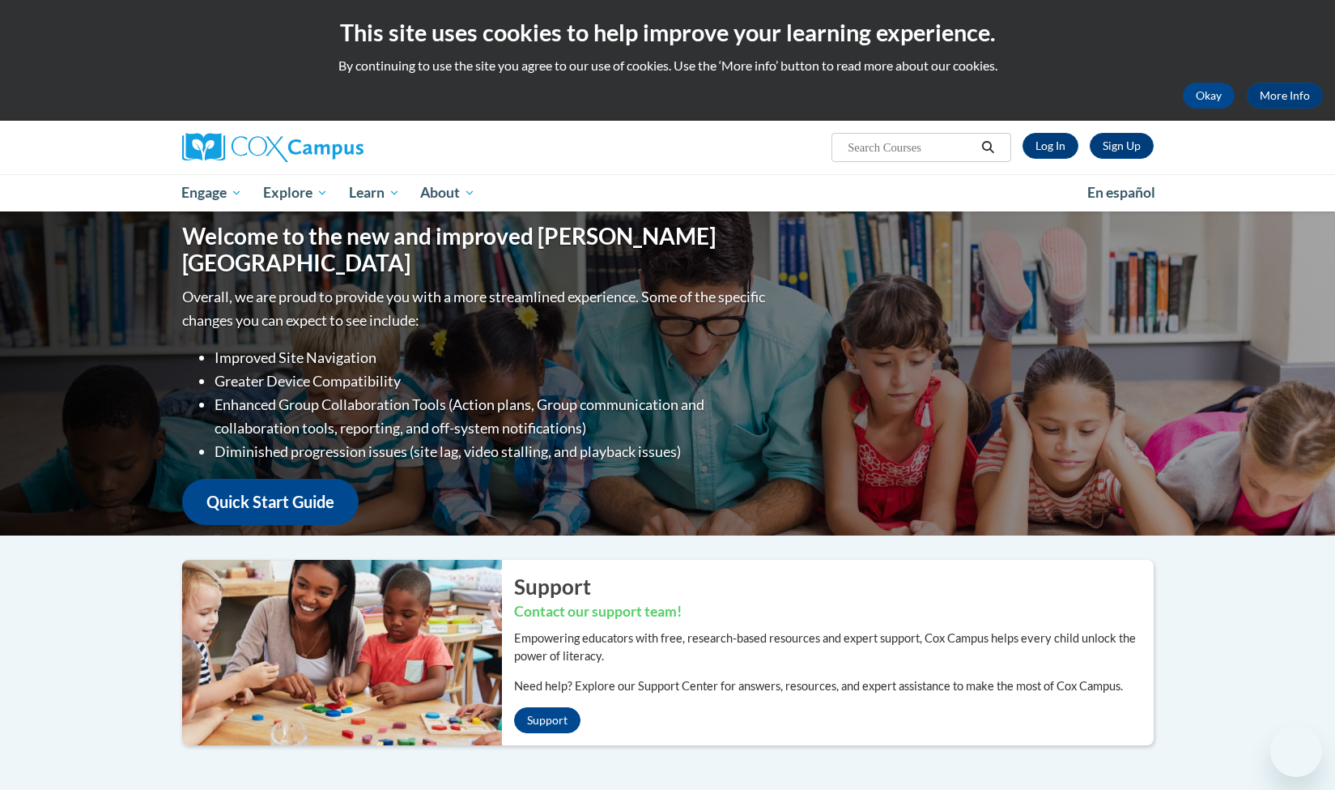 The height and width of the screenshot is (790, 1335). What do you see at coordinates (448, 193) in the screenshot?
I see `a: About` at bounding box center [448, 193].